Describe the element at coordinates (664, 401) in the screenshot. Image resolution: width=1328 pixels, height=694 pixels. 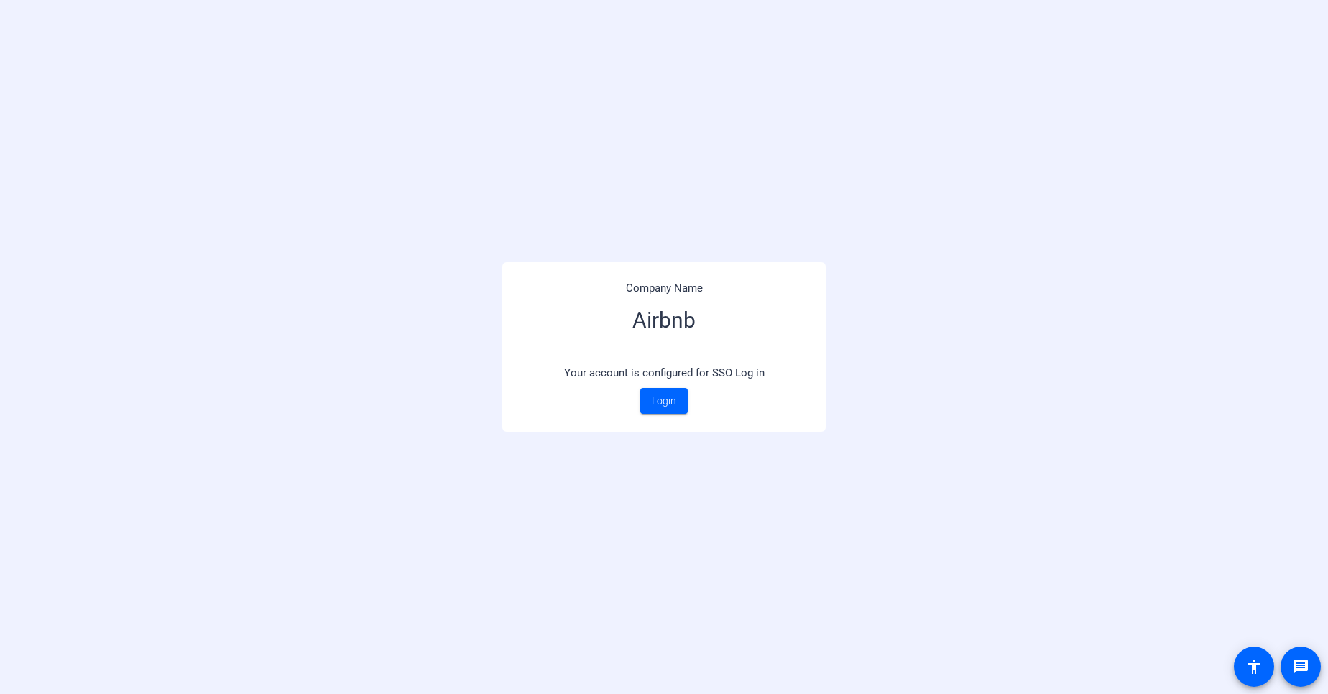
I see `span: Login` at that location.